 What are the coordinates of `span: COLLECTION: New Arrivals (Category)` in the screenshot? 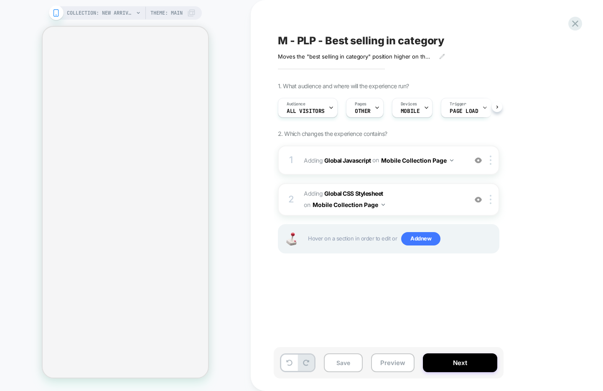 It's located at (100, 13).